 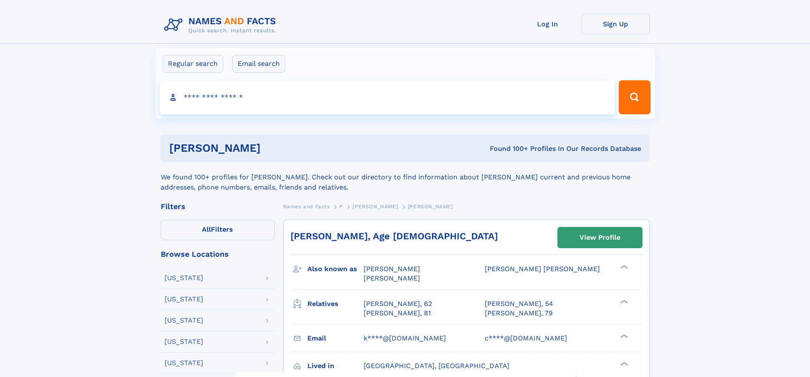 What do you see at coordinates (307, 206) in the screenshot?
I see `a: Names and Facts` at bounding box center [307, 206].